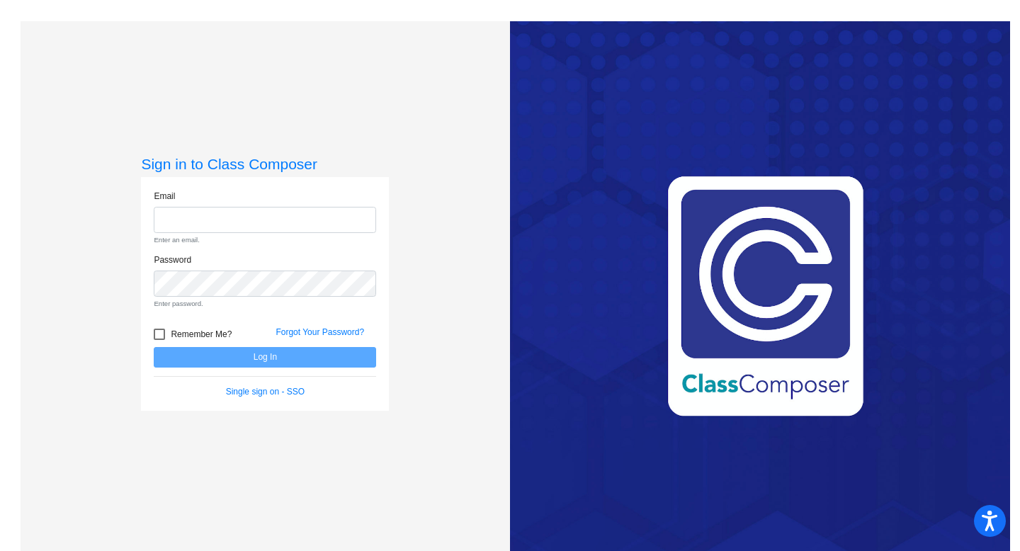  What do you see at coordinates (172, 260) in the screenshot?
I see `label: Password` at bounding box center [172, 260].